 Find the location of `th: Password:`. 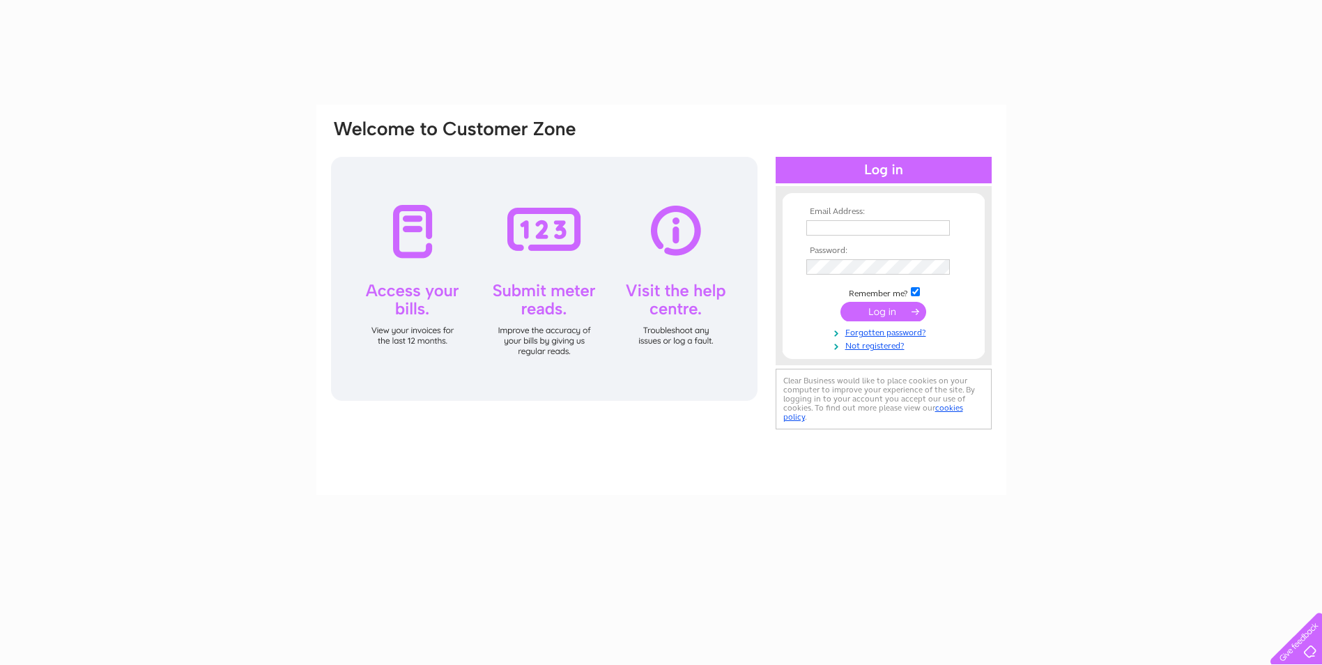

th: Password: is located at coordinates (884, 251).